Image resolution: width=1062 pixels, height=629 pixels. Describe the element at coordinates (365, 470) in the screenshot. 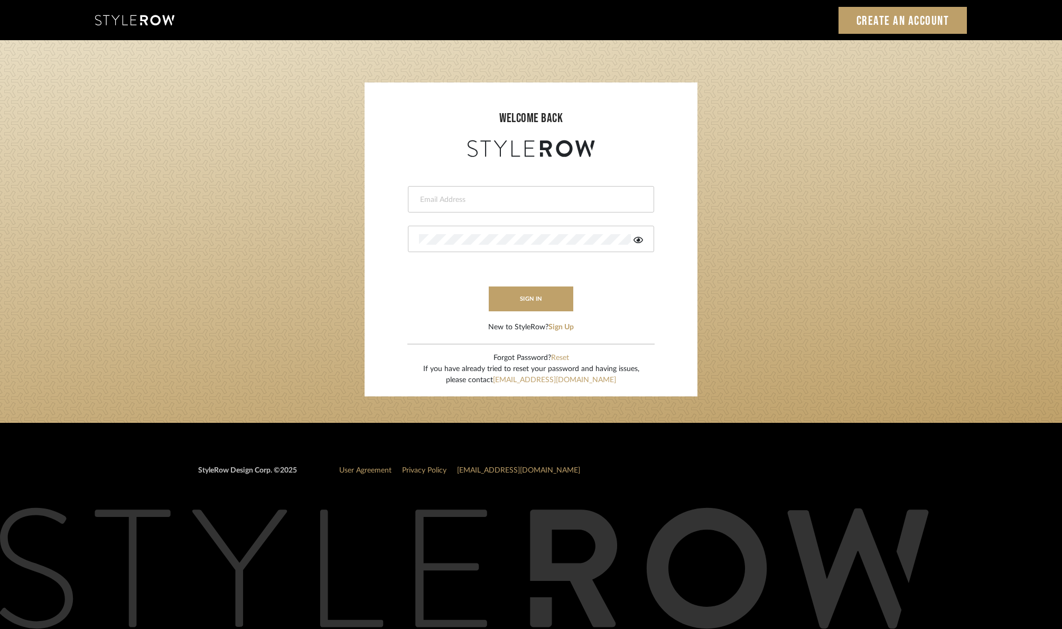

I see `a: User Agreement` at that location.